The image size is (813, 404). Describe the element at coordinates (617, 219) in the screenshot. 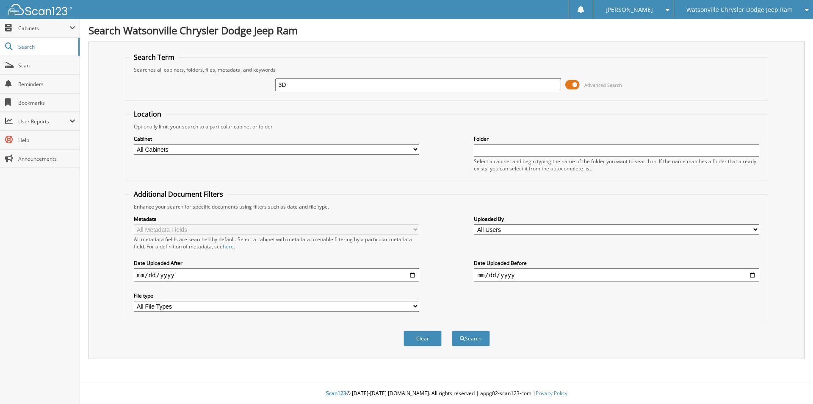

I see `label: Uploaded By` at that location.